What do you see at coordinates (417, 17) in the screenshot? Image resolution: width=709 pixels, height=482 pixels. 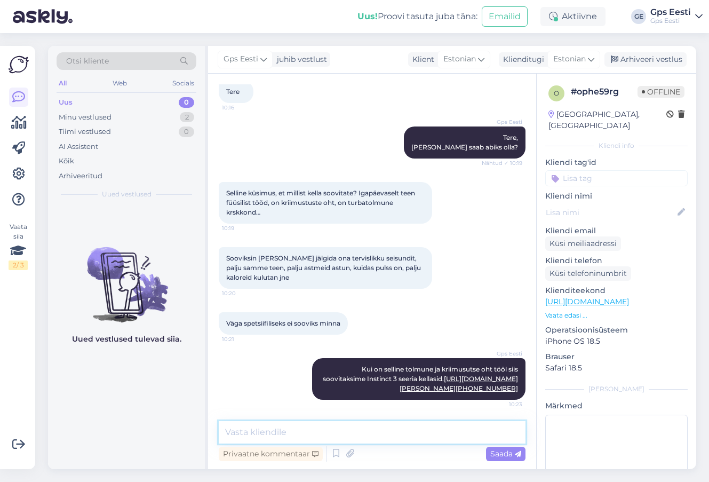 I see `div: Proovi tasuta juba täna:` at bounding box center [417, 17].